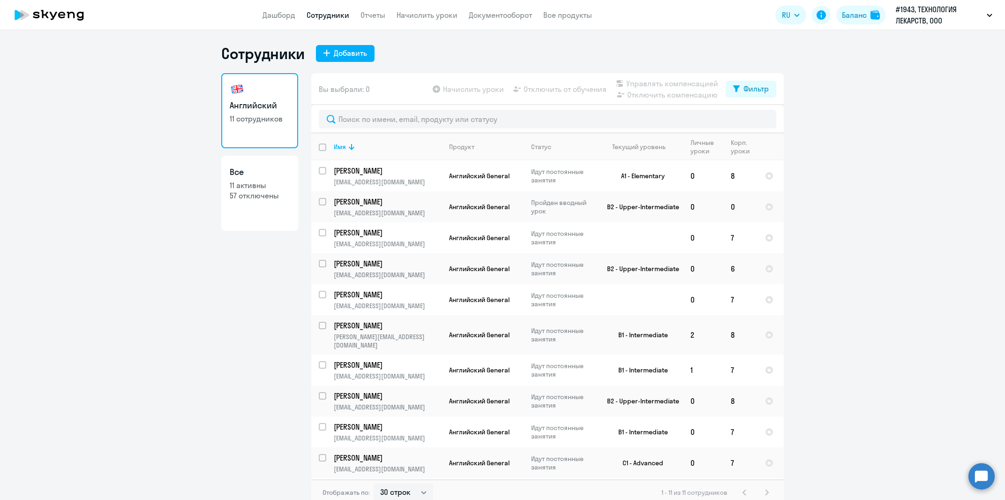 The image size is (1005, 500). I want to click on a: Балансbalance, so click(861, 15).